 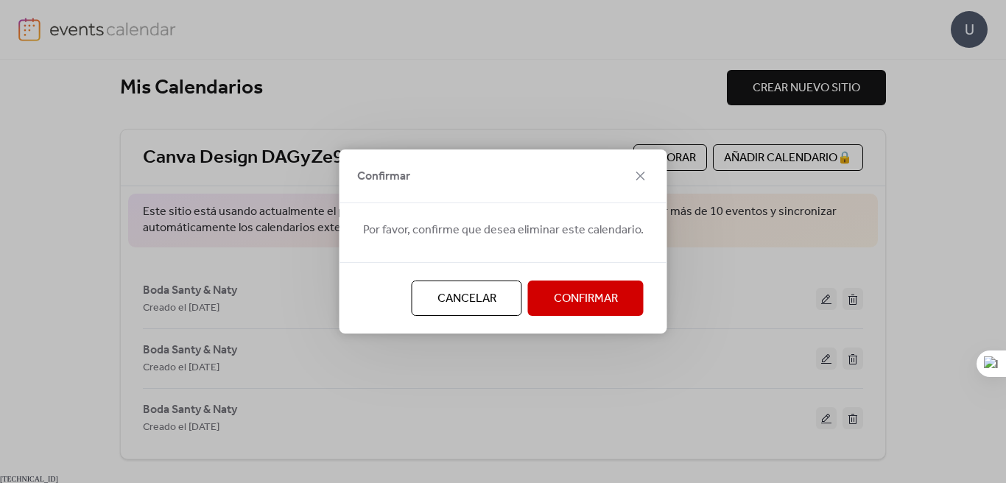 What do you see at coordinates (585, 298) in the screenshot?
I see `button: Confirmar` at bounding box center [585, 298].